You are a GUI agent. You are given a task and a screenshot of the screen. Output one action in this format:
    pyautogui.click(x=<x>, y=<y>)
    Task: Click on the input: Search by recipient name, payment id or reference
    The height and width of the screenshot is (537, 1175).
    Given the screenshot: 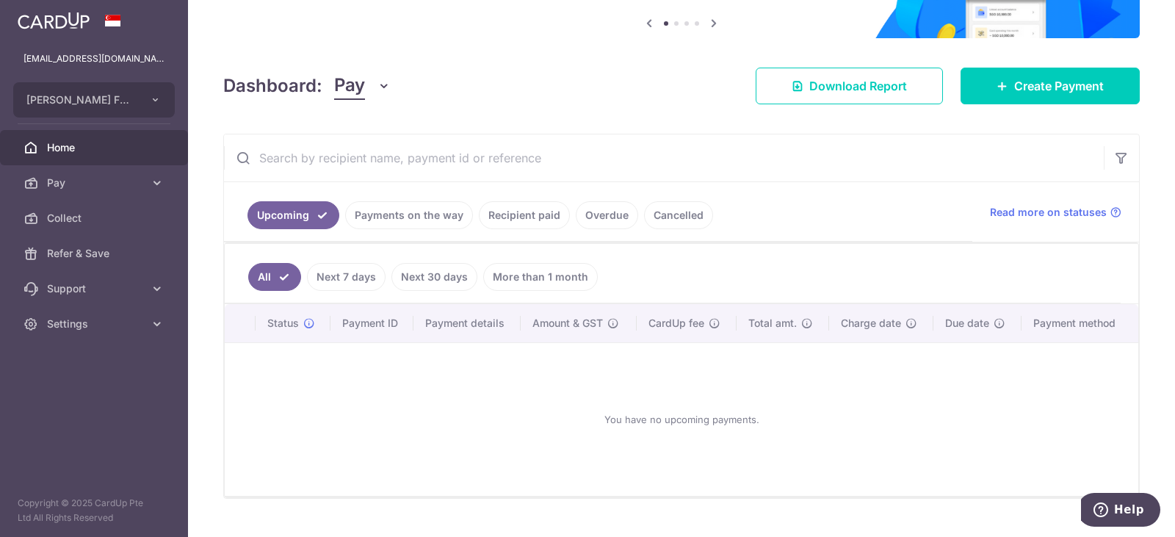 What is the action you would take?
    pyautogui.click(x=664, y=158)
    